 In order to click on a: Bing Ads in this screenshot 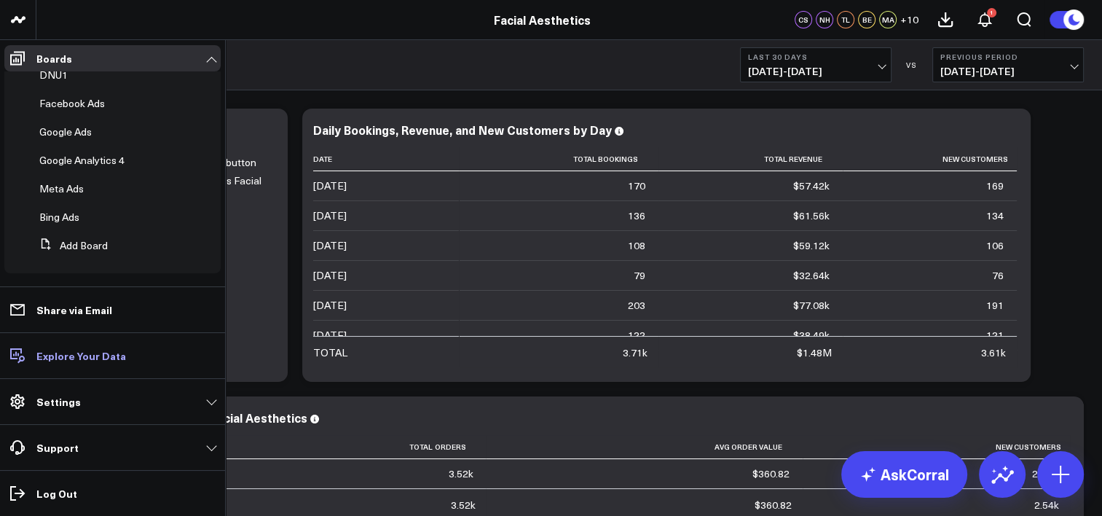, I will do `click(59, 217)`.